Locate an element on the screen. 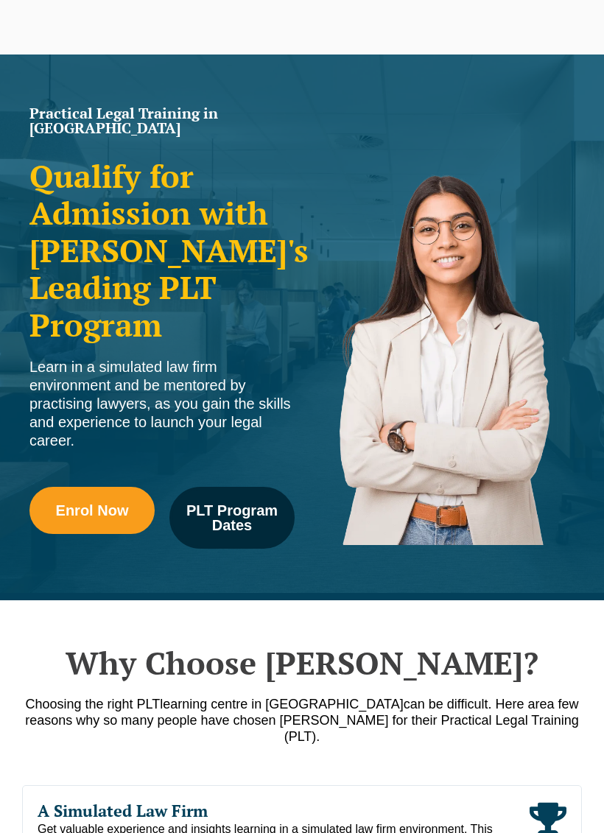 This screenshot has height=833, width=604. a: PLT Program Dates is located at coordinates (232, 518).